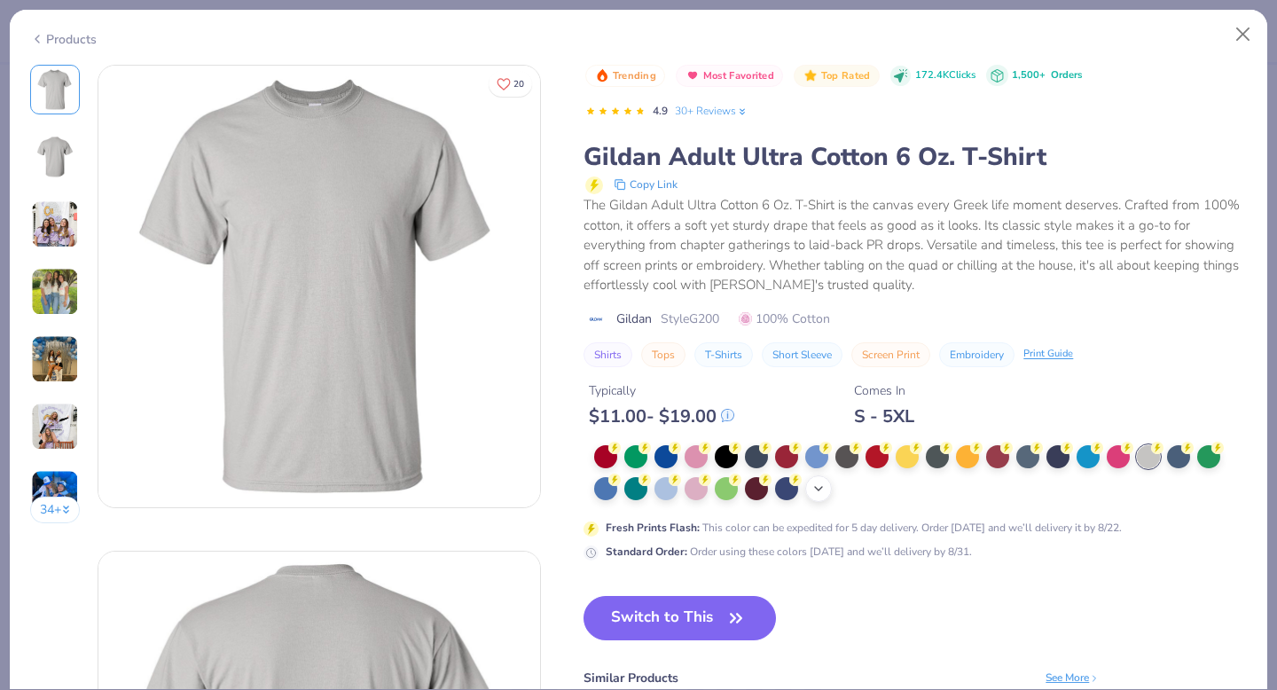 The width and height of the screenshot is (1277, 690). Describe the element at coordinates (647, 552) in the screenshot. I see `strong: Standard Order :` at that location.